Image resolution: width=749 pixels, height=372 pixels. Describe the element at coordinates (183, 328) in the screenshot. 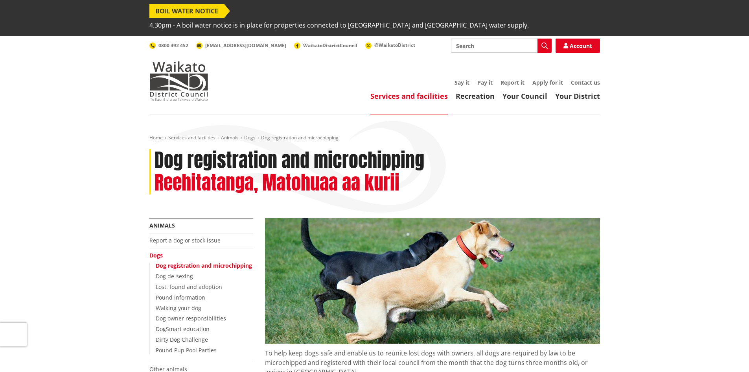

I see `a: DogSmart education` at that location.